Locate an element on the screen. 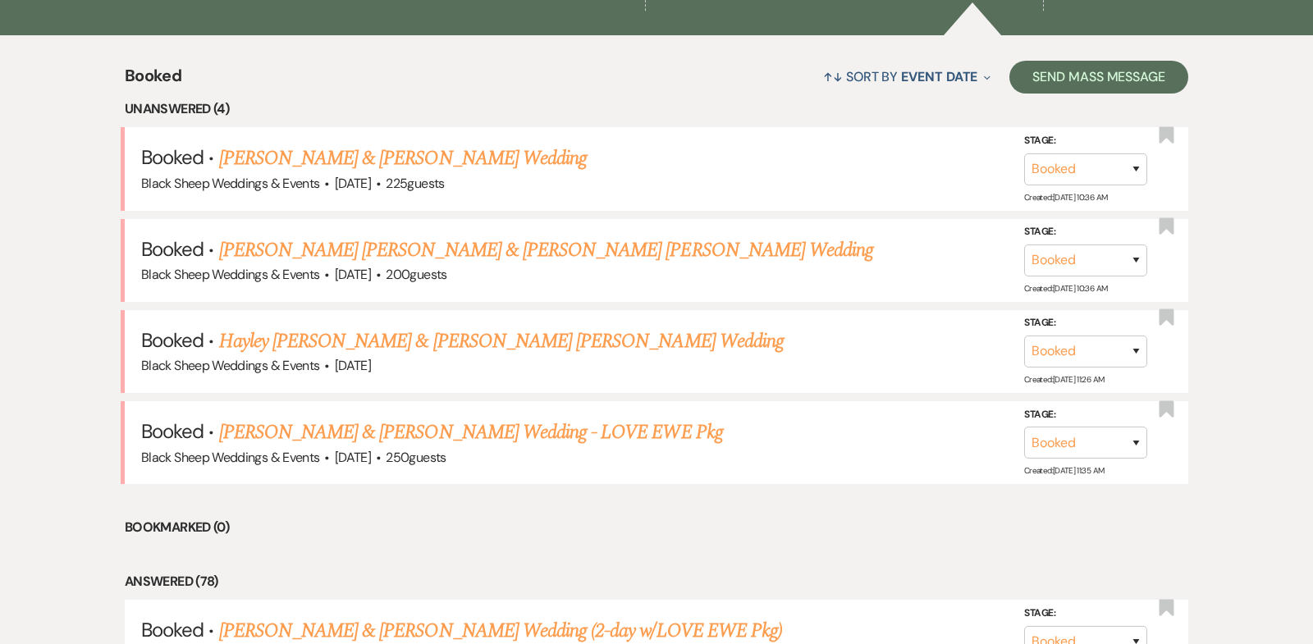  li: Bookmarked (0) is located at coordinates (656, 528).